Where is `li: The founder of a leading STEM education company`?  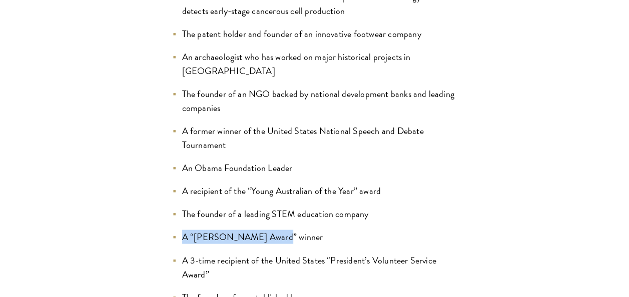 li: The founder of a leading STEM education company is located at coordinates (315, 214).